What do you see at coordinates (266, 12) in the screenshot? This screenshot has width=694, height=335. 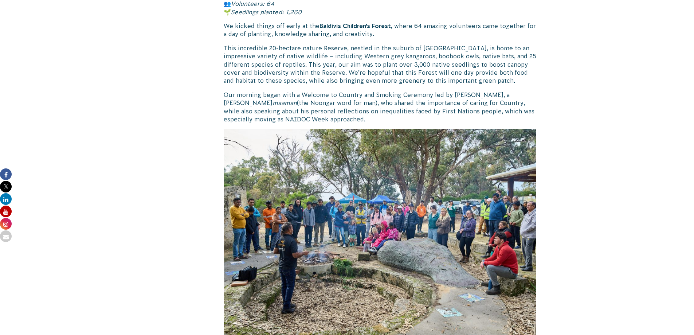 I see `em: Seedlings planted: 1,260` at bounding box center [266, 12].